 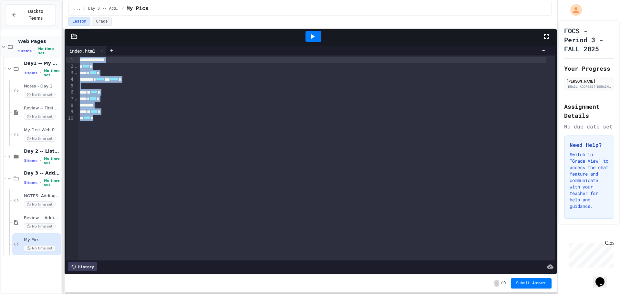 What do you see at coordinates (70, 106) in the screenshot?
I see `div: 8` at bounding box center [70, 106].